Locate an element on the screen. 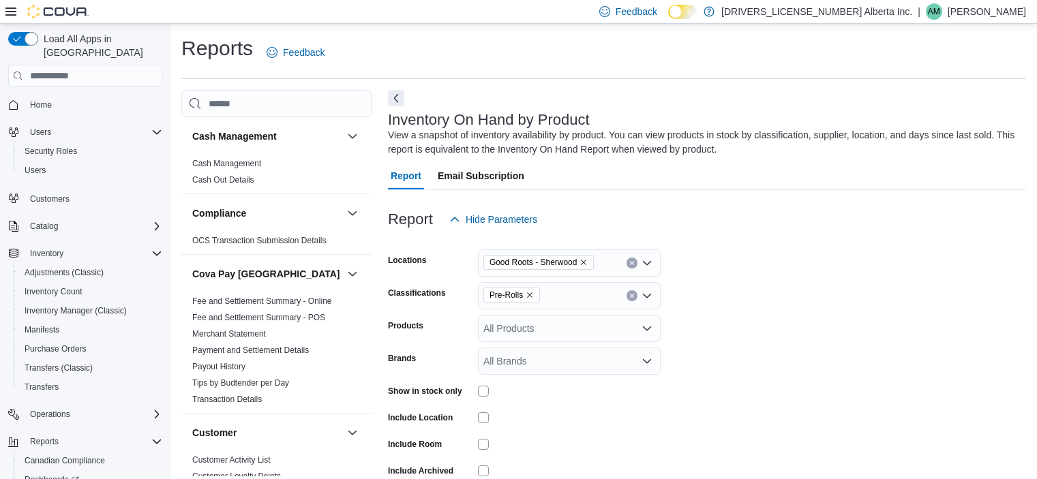 This screenshot has height=479, width=1037. span: Canadian Compliance is located at coordinates (91, 461).